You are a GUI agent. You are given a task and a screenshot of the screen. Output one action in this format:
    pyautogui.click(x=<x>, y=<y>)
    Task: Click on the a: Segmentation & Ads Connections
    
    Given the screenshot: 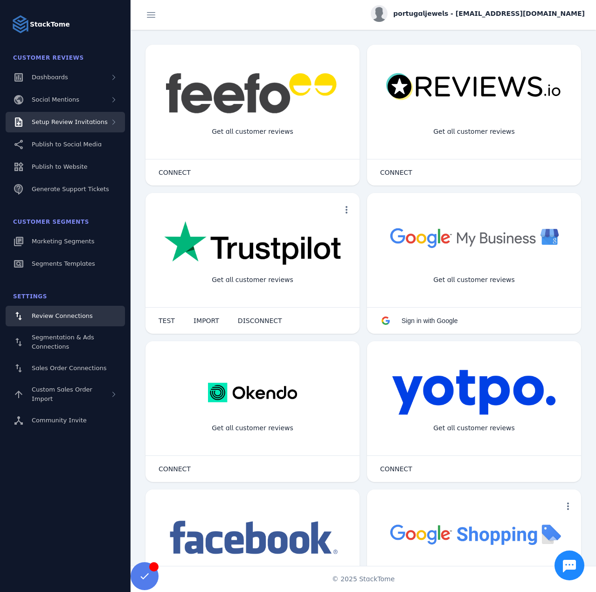 What is the action you would take?
    pyautogui.click(x=65, y=342)
    